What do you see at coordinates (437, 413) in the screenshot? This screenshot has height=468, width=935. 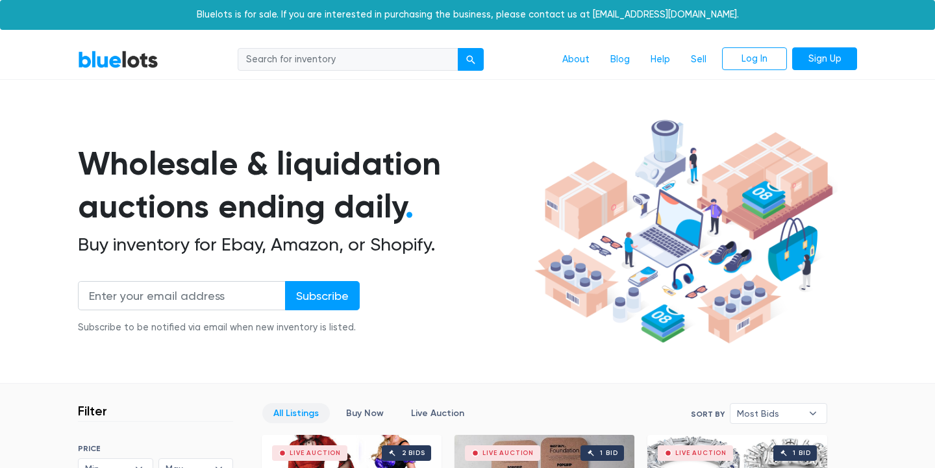 I see `a: Live Auction` at bounding box center [437, 413].